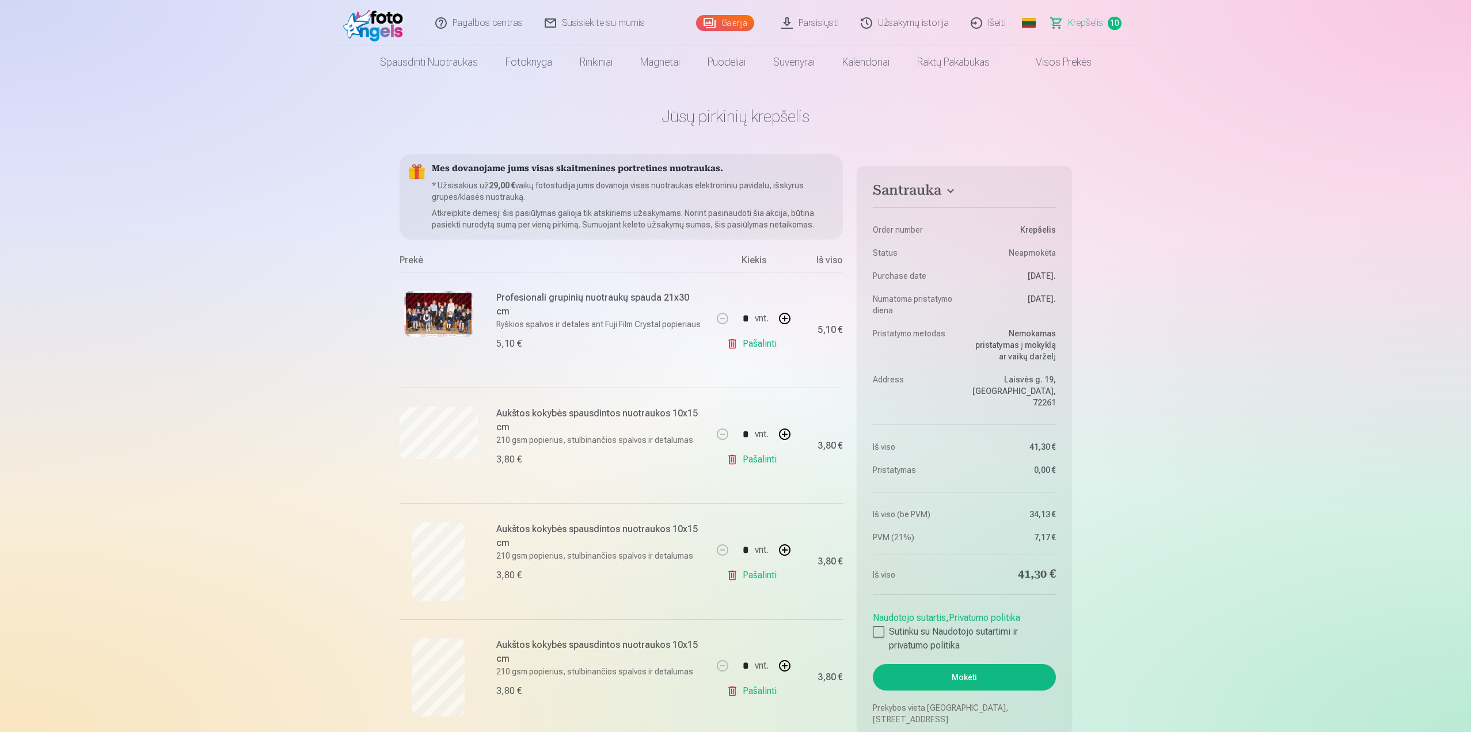 This screenshot has height=732, width=1471. Describe the element at coordinates (915, 391) in the screenshot. I see `dt: Address` at that location.